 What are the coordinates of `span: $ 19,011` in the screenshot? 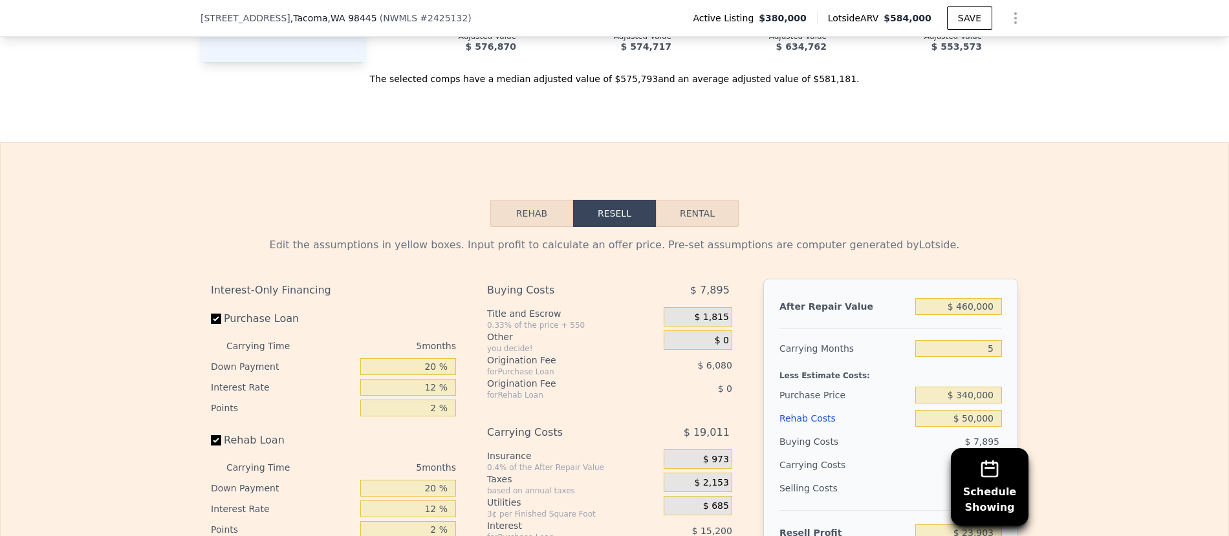 It's located at (706, 433).